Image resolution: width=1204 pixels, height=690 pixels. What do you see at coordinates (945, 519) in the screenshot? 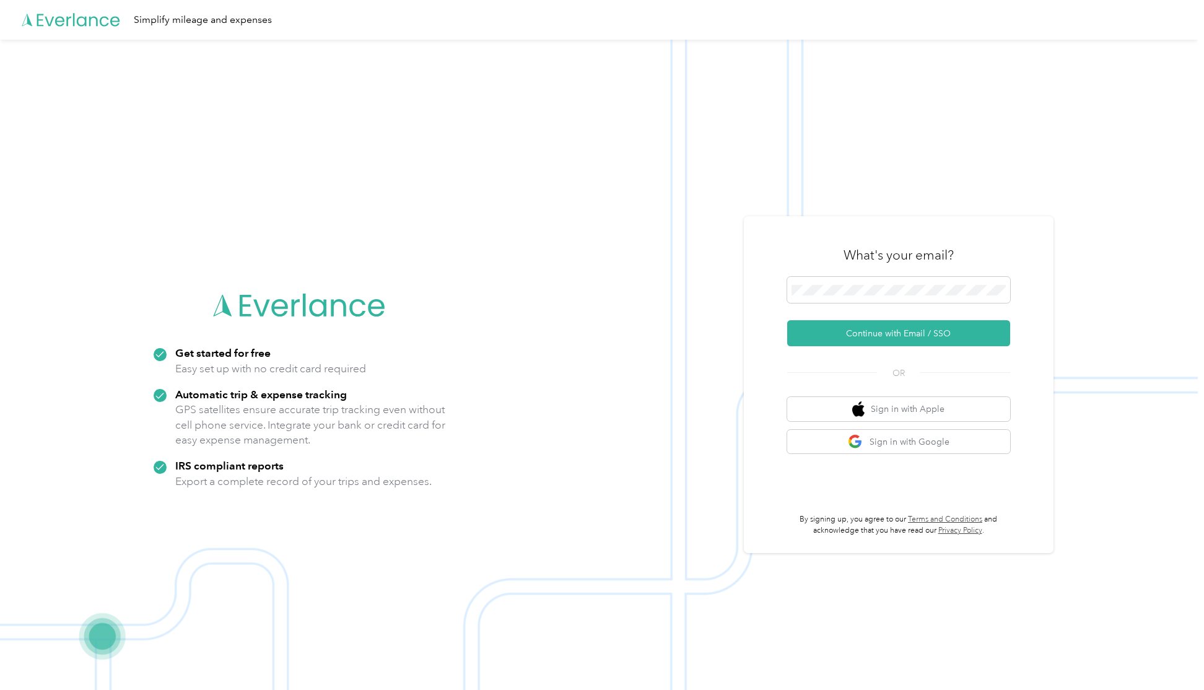
I see `a: Terms and Conditions` at bounding box center [945, 519].